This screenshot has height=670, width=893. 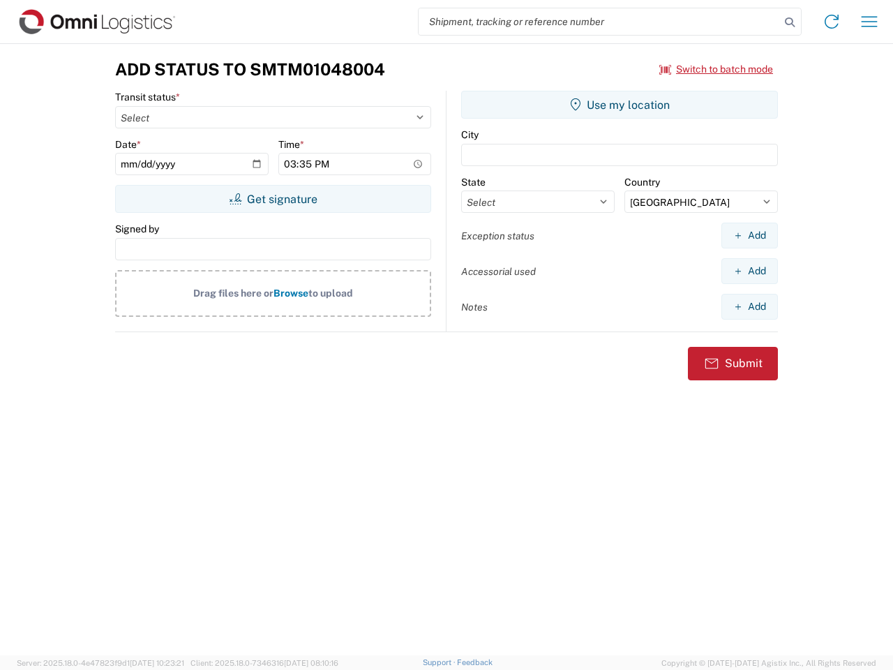 I want to click on a: Feedback, so click(x=474, y=662).